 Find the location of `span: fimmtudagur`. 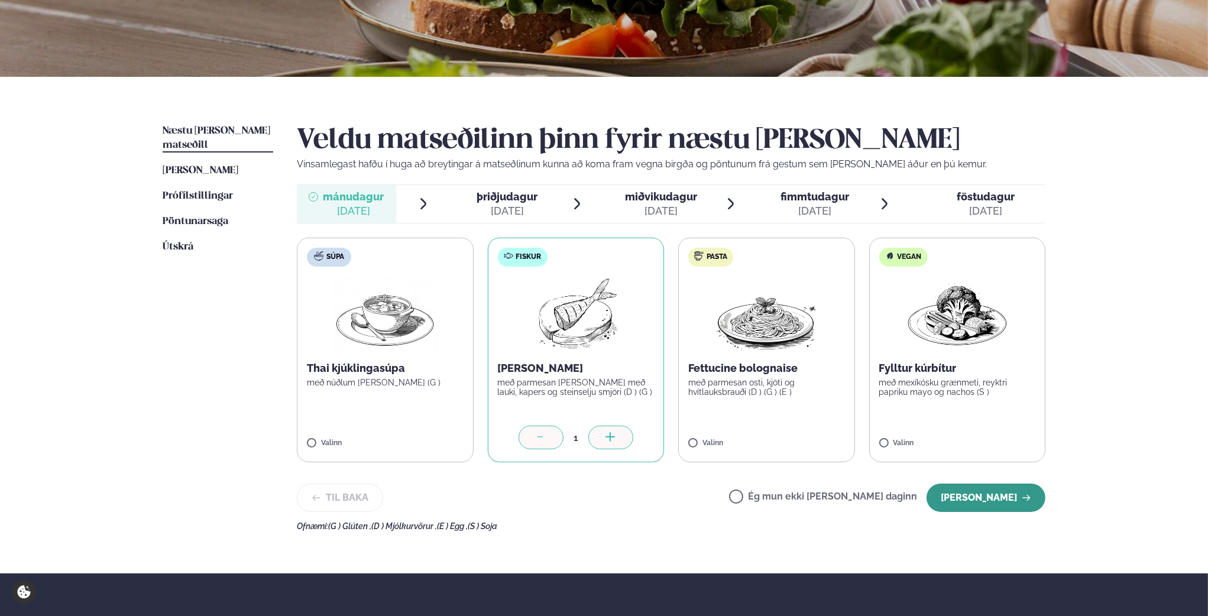

span: fimmtudagur is located at coordinates (815, 196).